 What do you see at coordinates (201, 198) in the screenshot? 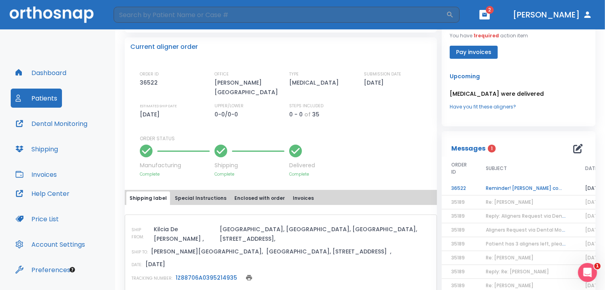
I see `button: Special Instructions` at bounding box center [201, 198].